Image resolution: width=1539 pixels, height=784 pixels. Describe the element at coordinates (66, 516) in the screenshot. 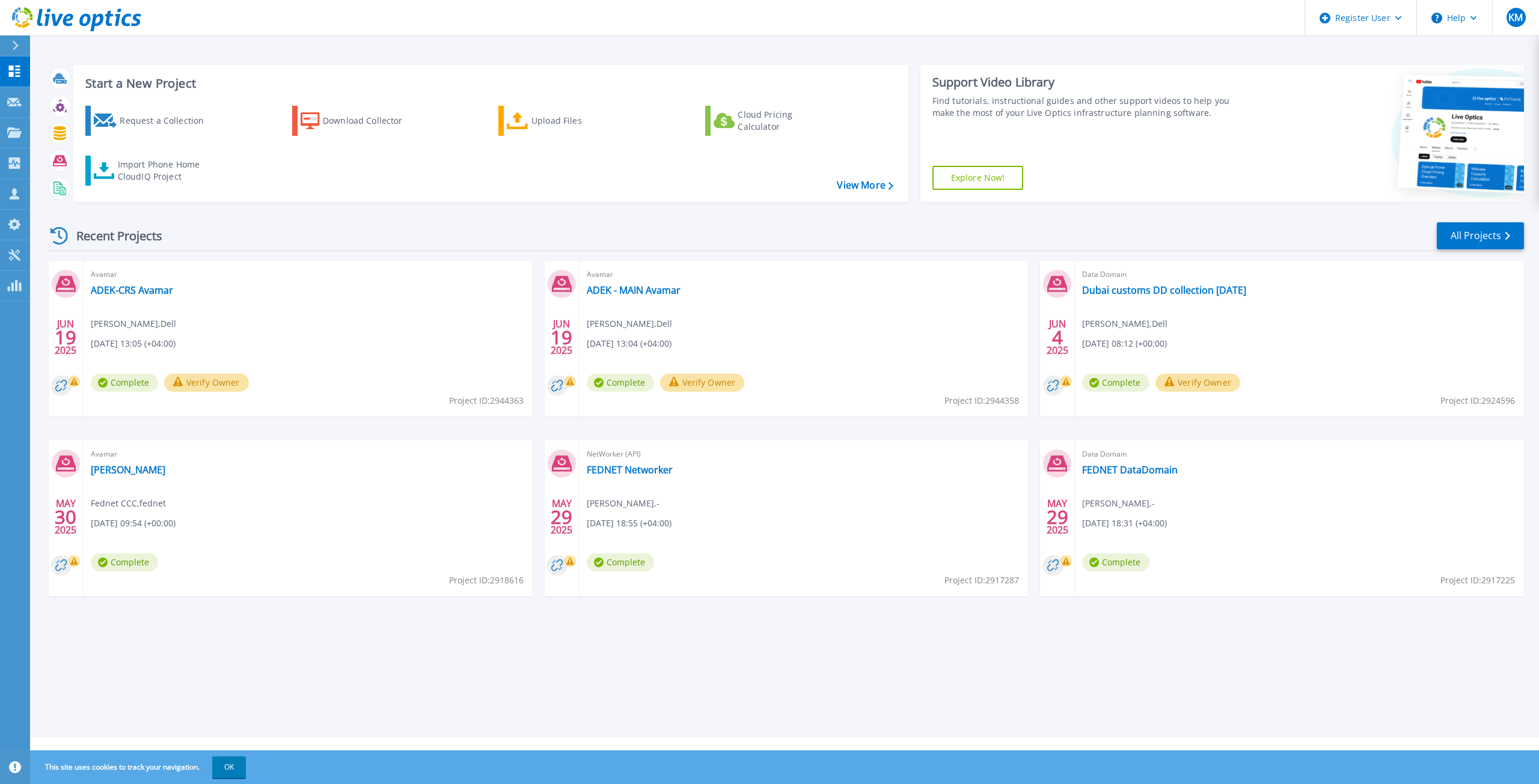

I see `span: 30` at that location.